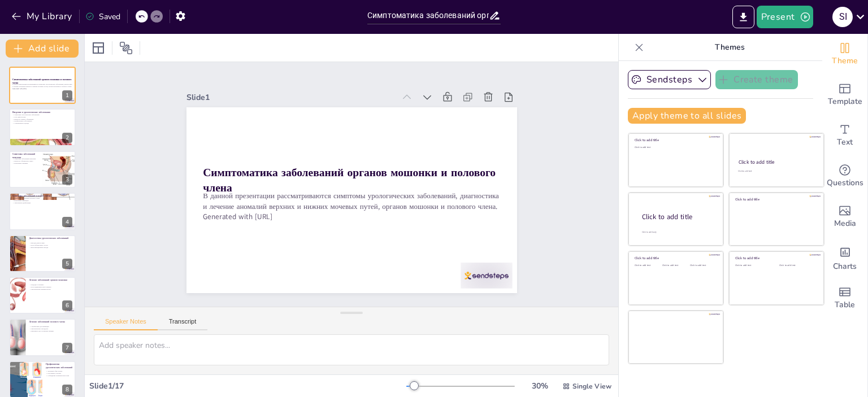  I want to click on button: Add slide, so click(42, 49).